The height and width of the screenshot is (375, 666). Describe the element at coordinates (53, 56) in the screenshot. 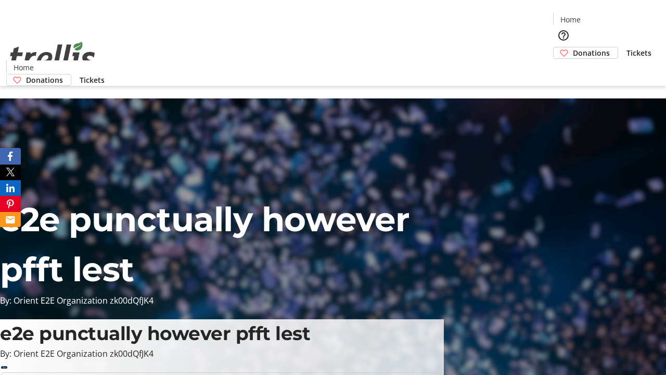

I see `img: Orient E2E Organization zk00dQfJK4's Logo` at that location.